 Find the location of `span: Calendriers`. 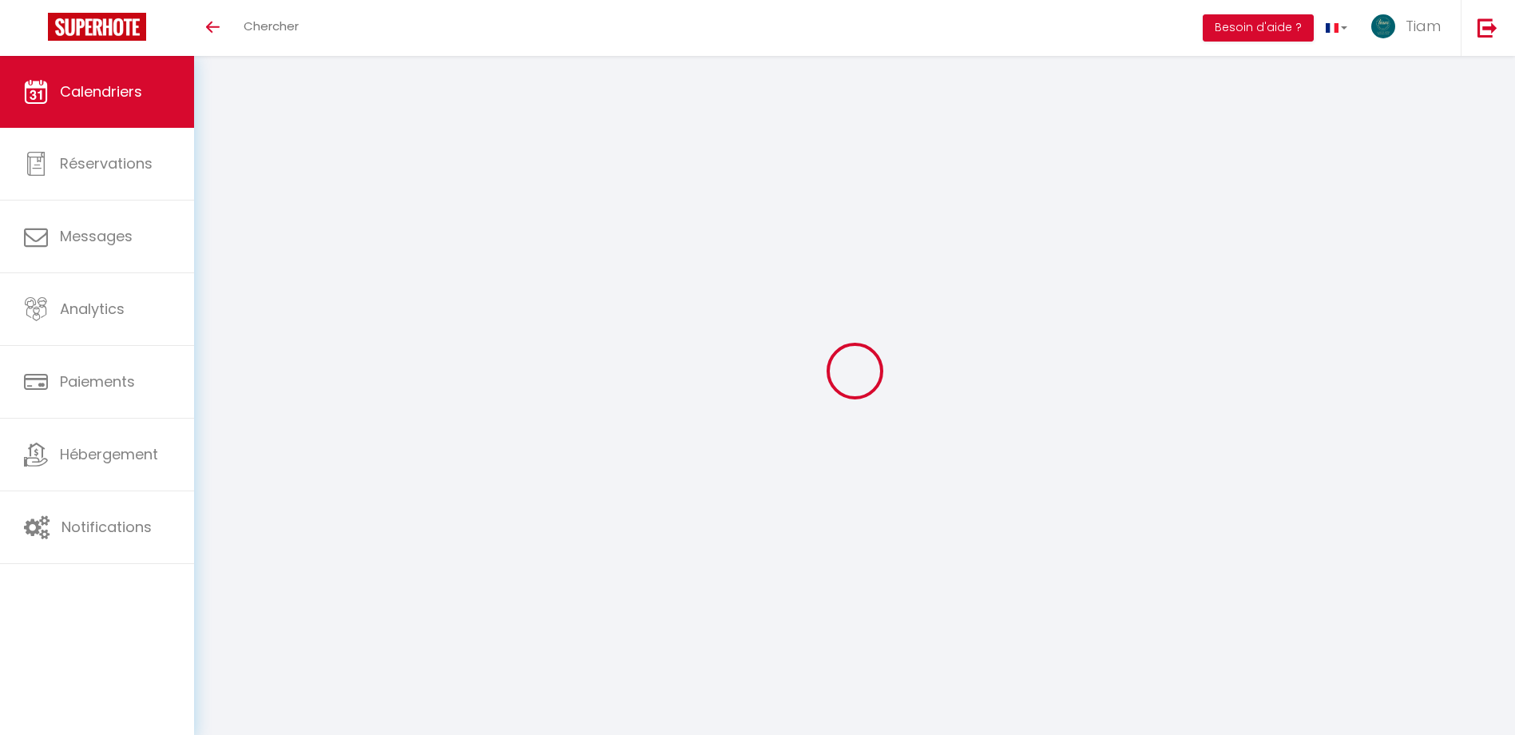

span: Calendriers is located at coordinates (101, 91).